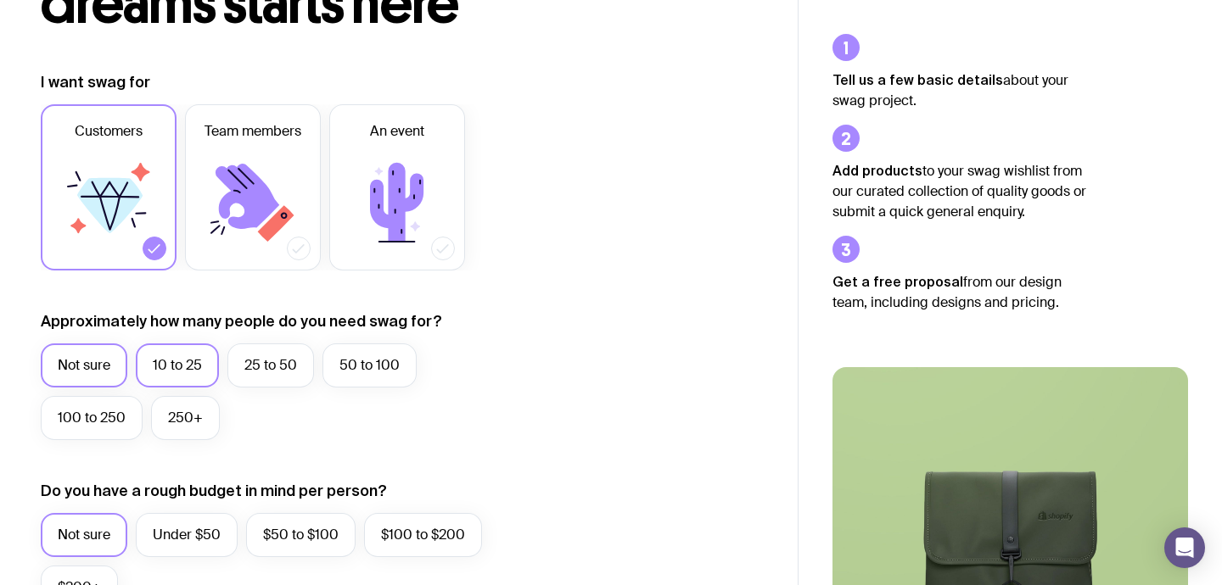 The width and height of the screenshot is (1222, 585). What do you see at coordinates (92, 418) in the screenshot?
I see `label: 100 to 250` at bounding box center [92, 418].